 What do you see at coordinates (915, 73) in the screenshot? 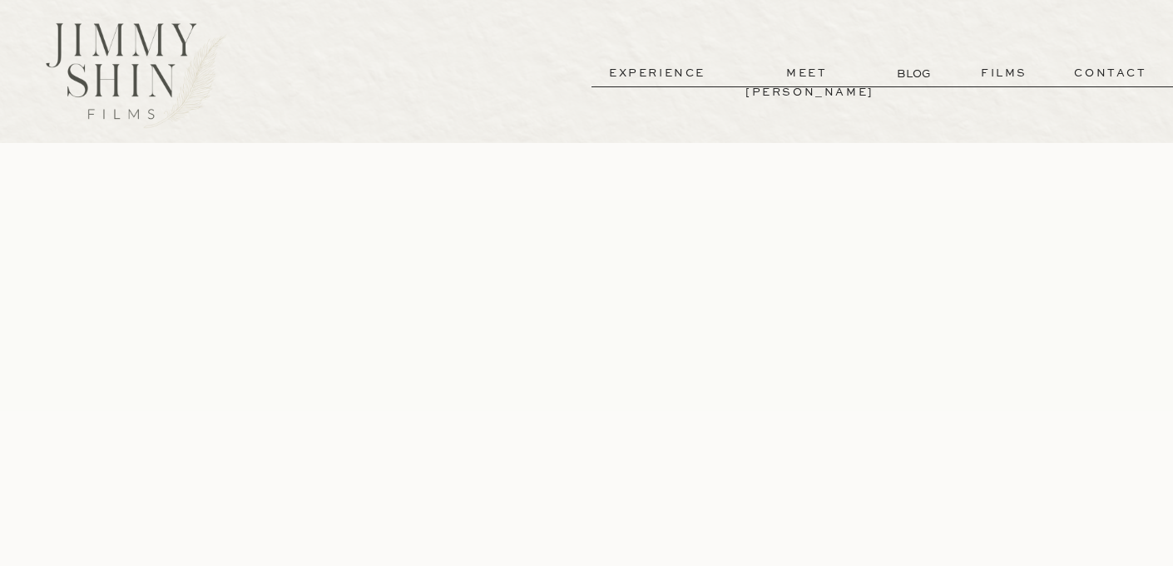
I see `p: BLOG` at bounding box center [915, 73].